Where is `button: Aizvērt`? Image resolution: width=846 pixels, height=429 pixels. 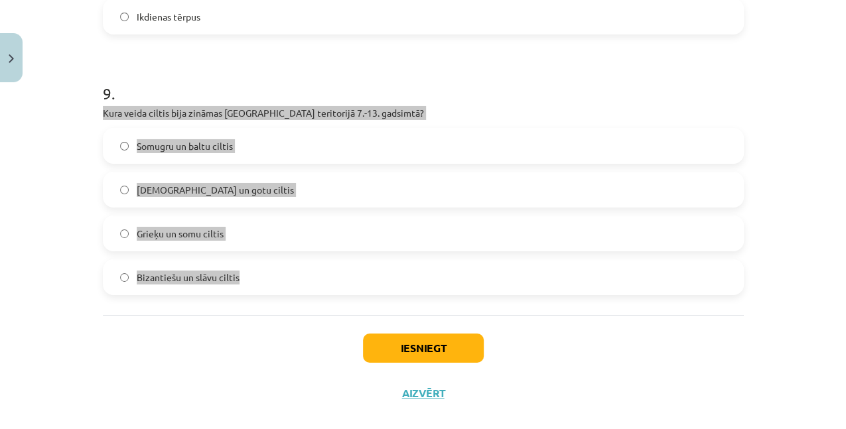
button: Aizvērt is located at coordinates (423, 394).